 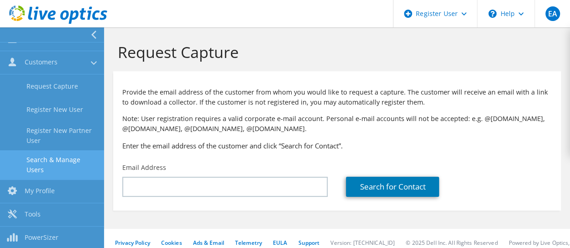 I want to click on svg: \n, so click(x=492, y=14).